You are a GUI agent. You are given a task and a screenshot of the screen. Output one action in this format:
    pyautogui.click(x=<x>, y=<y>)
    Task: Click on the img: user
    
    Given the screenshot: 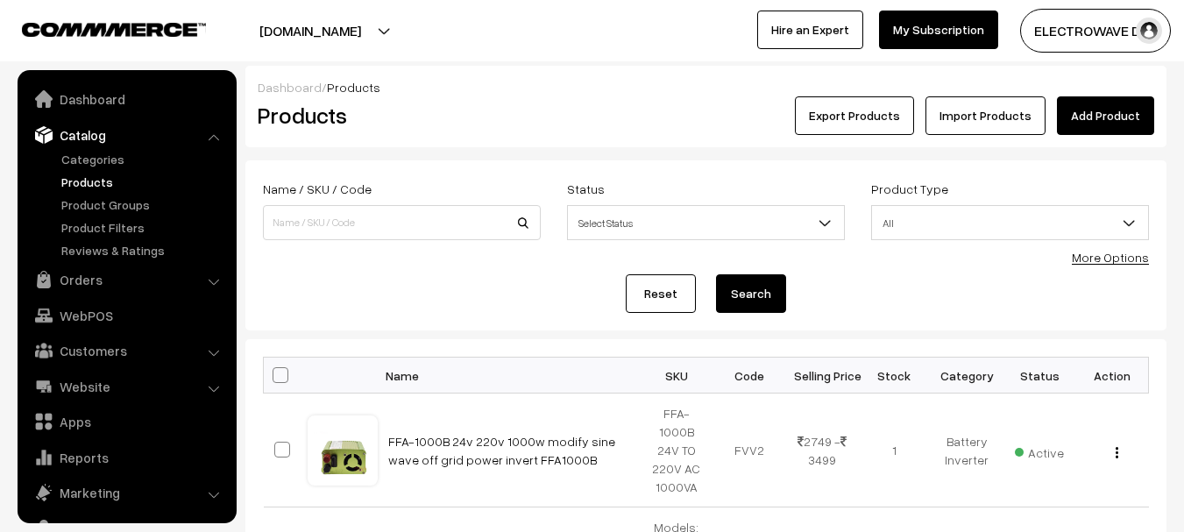 What is the action you would take?
    pyautogui.click(x=1148, y=31)
    